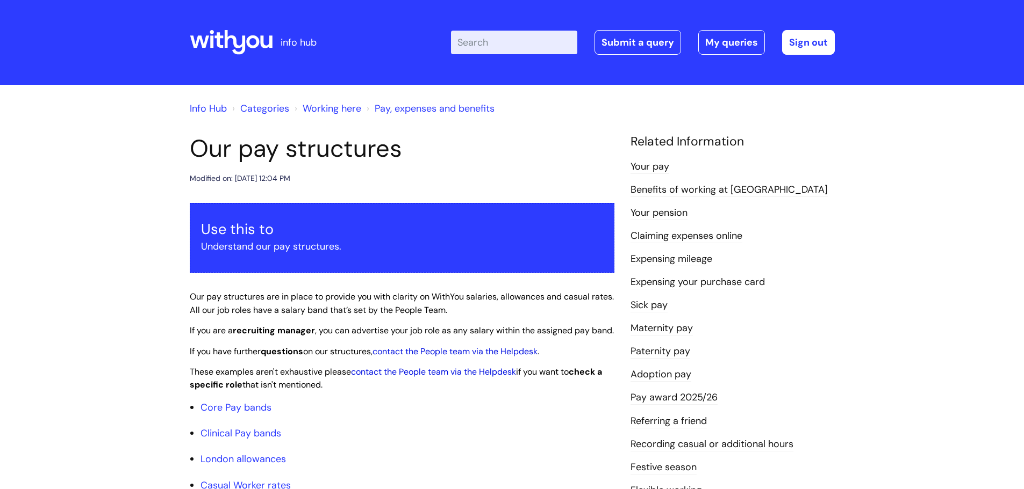 The width and height of the screenshot is (1024, 489). Describe the element at coordinates (402, 247) in the screenshot. I see `p: Understand our pay structures.` at that location.